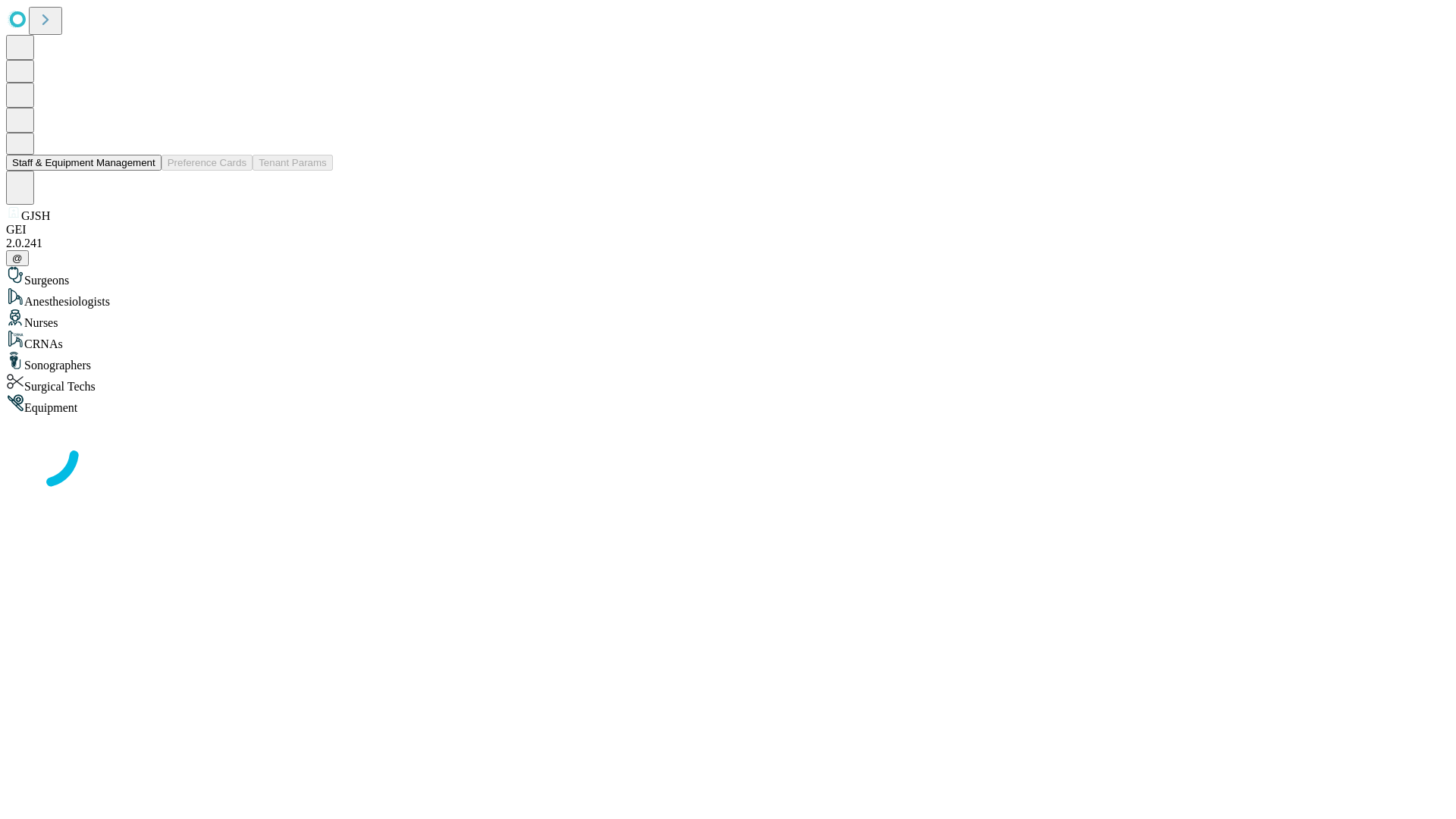 This screenshot has height=819, width=1456. I want to click on div: Anesthesiologists, so click(728, 298).